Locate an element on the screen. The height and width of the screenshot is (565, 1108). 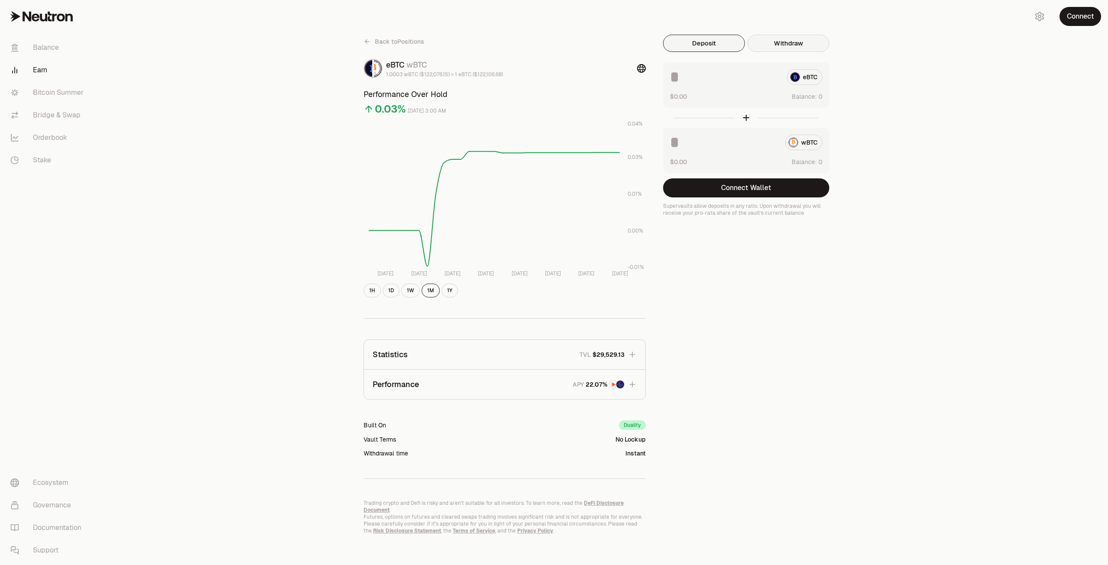
button: 1H is located at coordinates (372, 290).